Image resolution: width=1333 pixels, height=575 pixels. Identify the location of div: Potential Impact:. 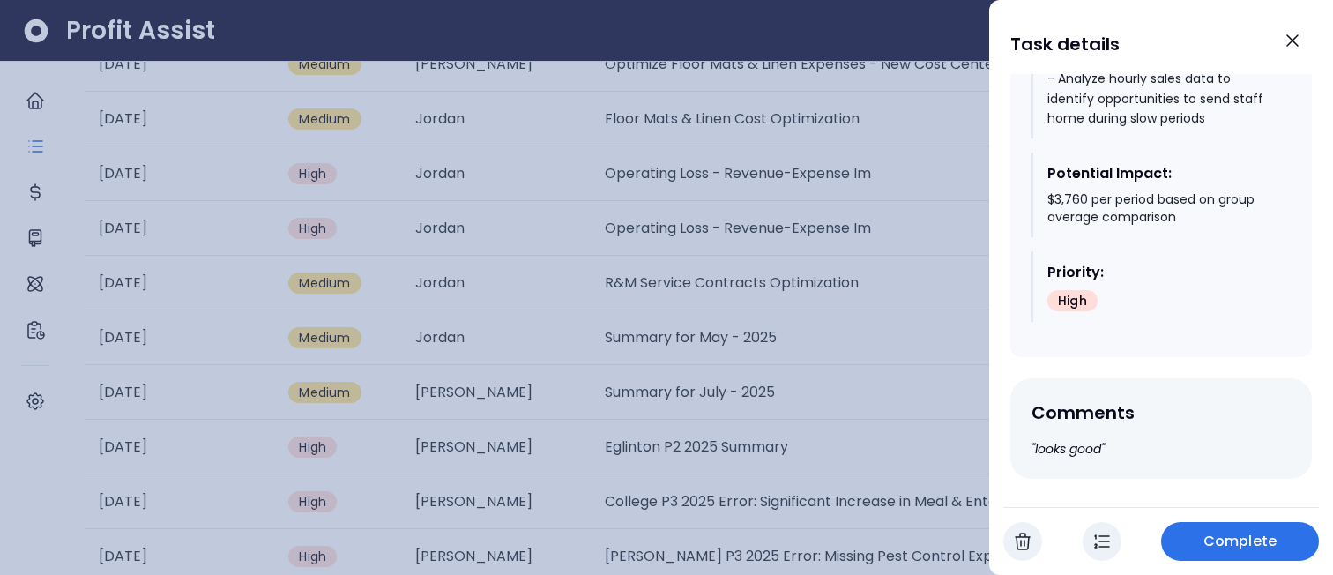
(1162, 174).